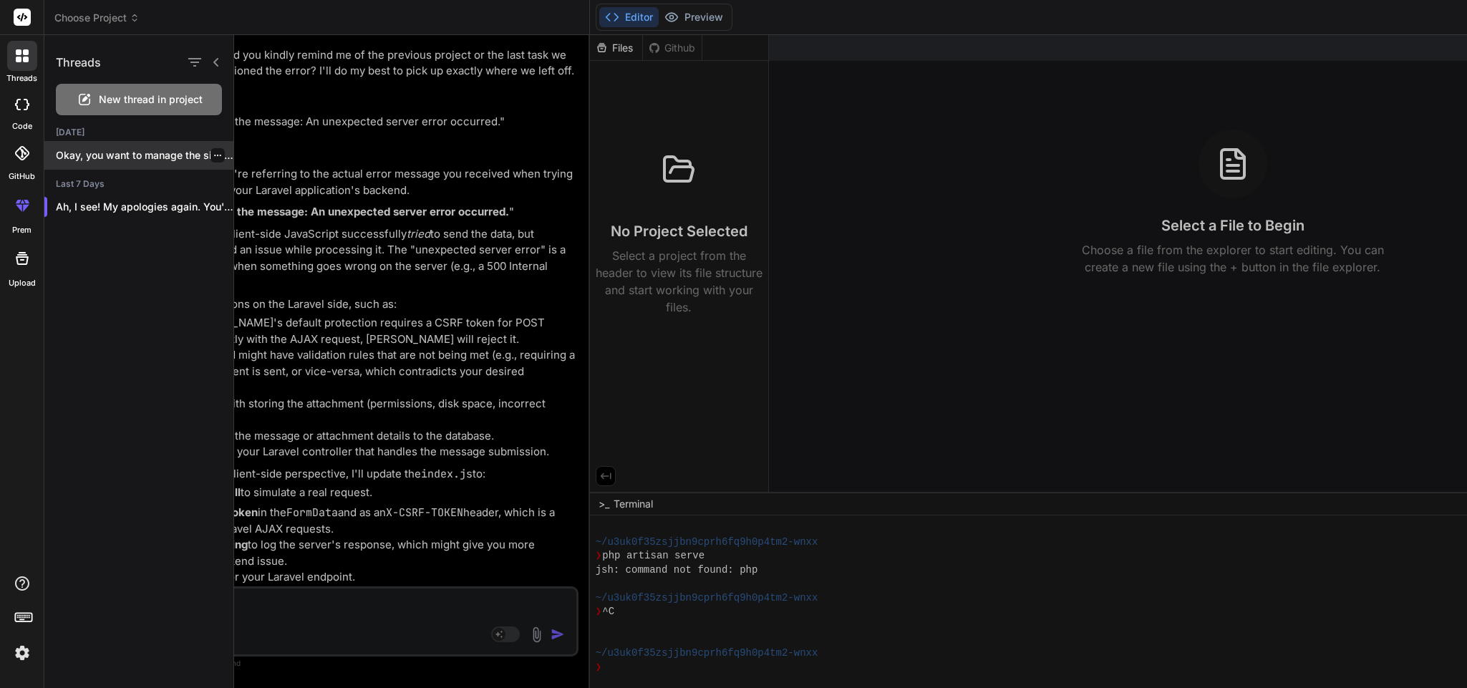  I want to click on h2: Last 7 Days, so click(139, 184).